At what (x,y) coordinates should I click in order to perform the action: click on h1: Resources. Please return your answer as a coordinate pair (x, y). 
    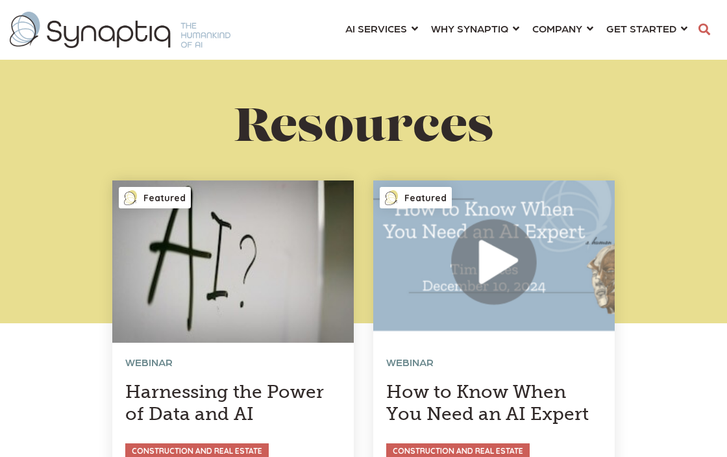
    Looking at the image, I should click on (363, 129).